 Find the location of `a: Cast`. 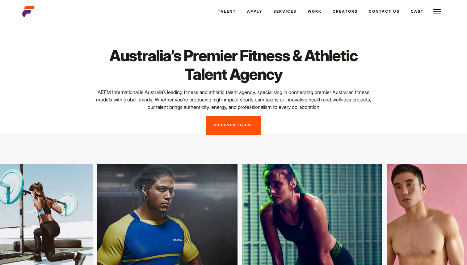

a: Cast is located at coordinates (417, 11).